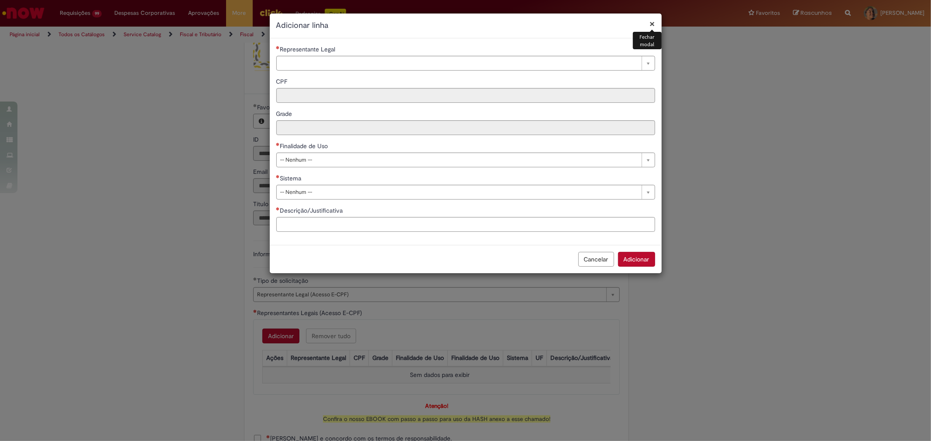  Describe the element at coordinates (465, 63) in the screenshot. I see `a: Limpar campo Representante Legal` at that location.